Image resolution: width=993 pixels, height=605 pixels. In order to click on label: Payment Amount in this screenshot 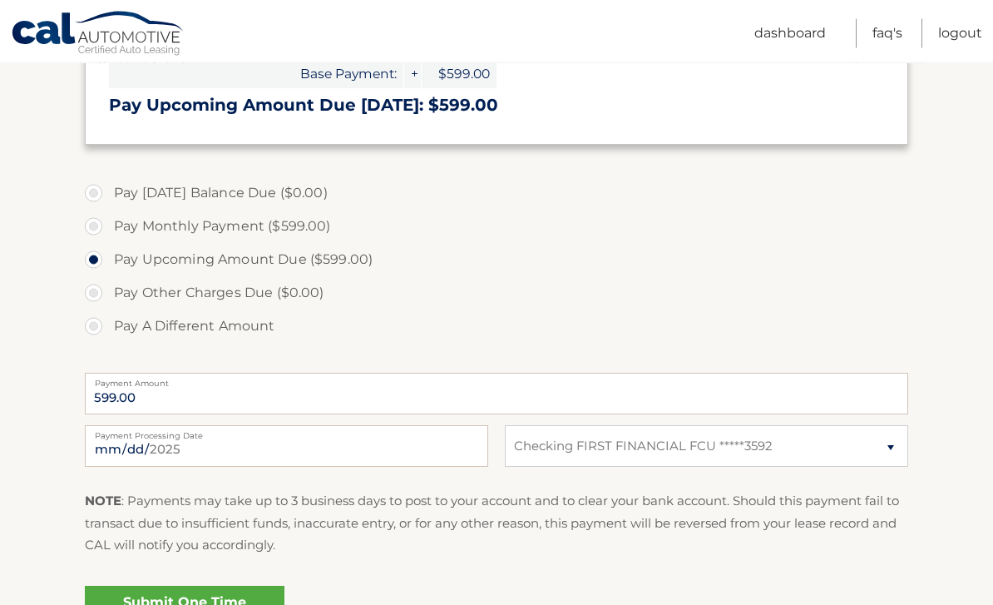, I will do `click(496, 380)`.